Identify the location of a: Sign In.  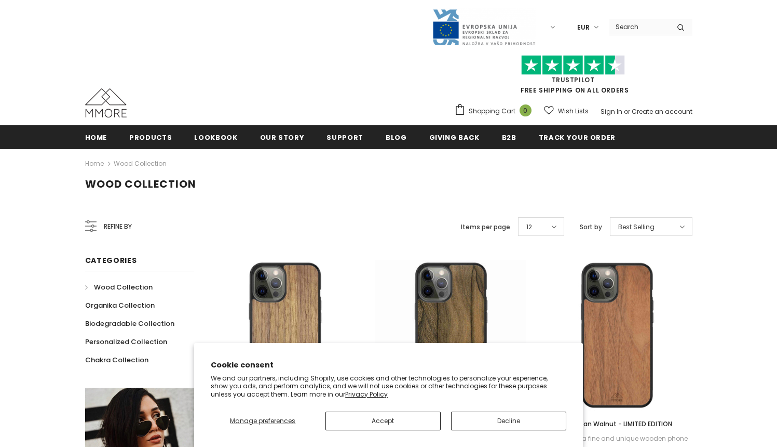
(612, 111).